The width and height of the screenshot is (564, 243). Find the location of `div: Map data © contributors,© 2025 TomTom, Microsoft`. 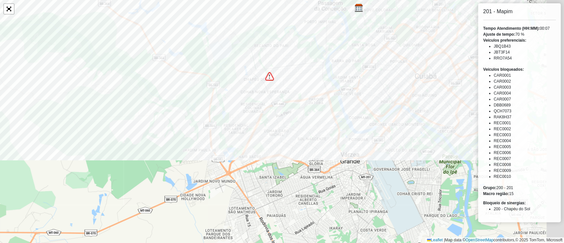

div: Map data © contributors,© 2025 TomTom, Microsoft is located at coordinates (495, 240).